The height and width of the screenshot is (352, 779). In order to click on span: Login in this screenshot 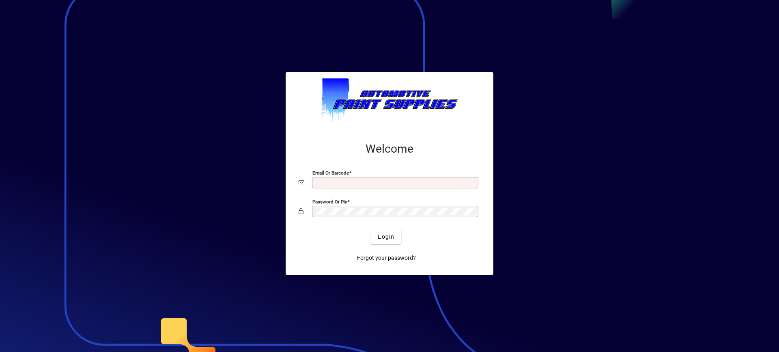, I will do `click(386, 236)`.